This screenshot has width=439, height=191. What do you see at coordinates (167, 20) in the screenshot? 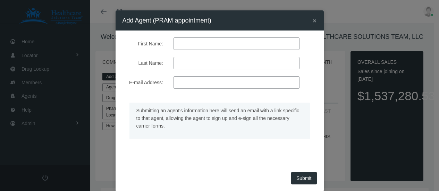
I see `h4: Add Agent (PRAM appointment)` at bounding box center [167, 20].